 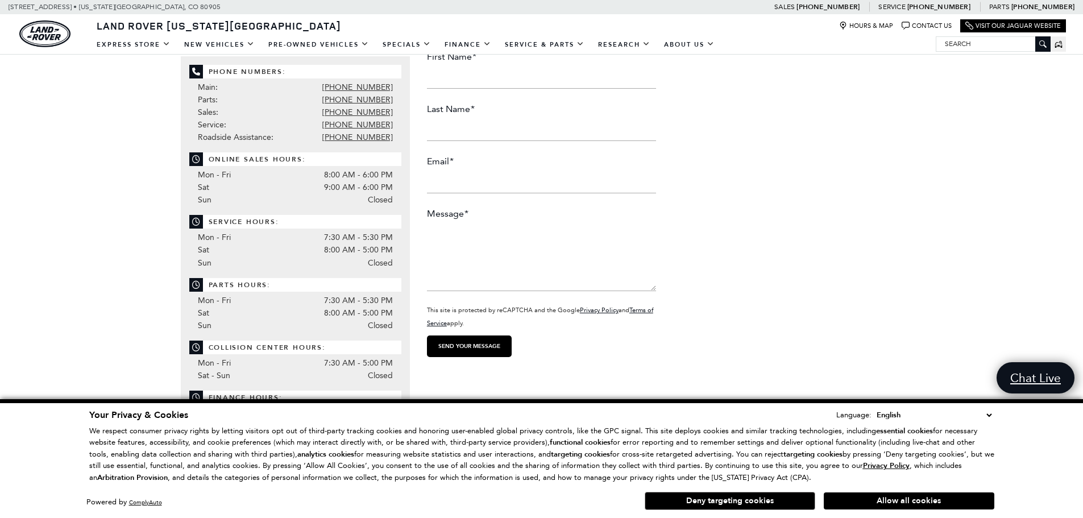 What do you see at coordinates (295, 347) in the screenshot?
I see `span: Collision Center Hours:` at bounding box center [295, 347].